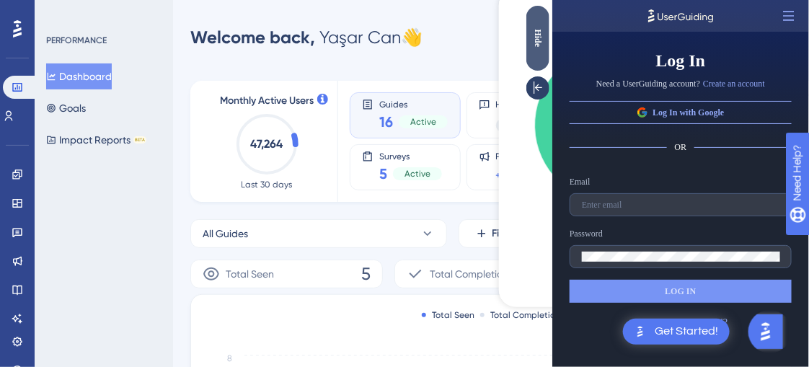  What do you see at coordinates (676, 332) in the screenshot?
I see `div: Open Get Started! checklist` at bounding box center [676, 332].